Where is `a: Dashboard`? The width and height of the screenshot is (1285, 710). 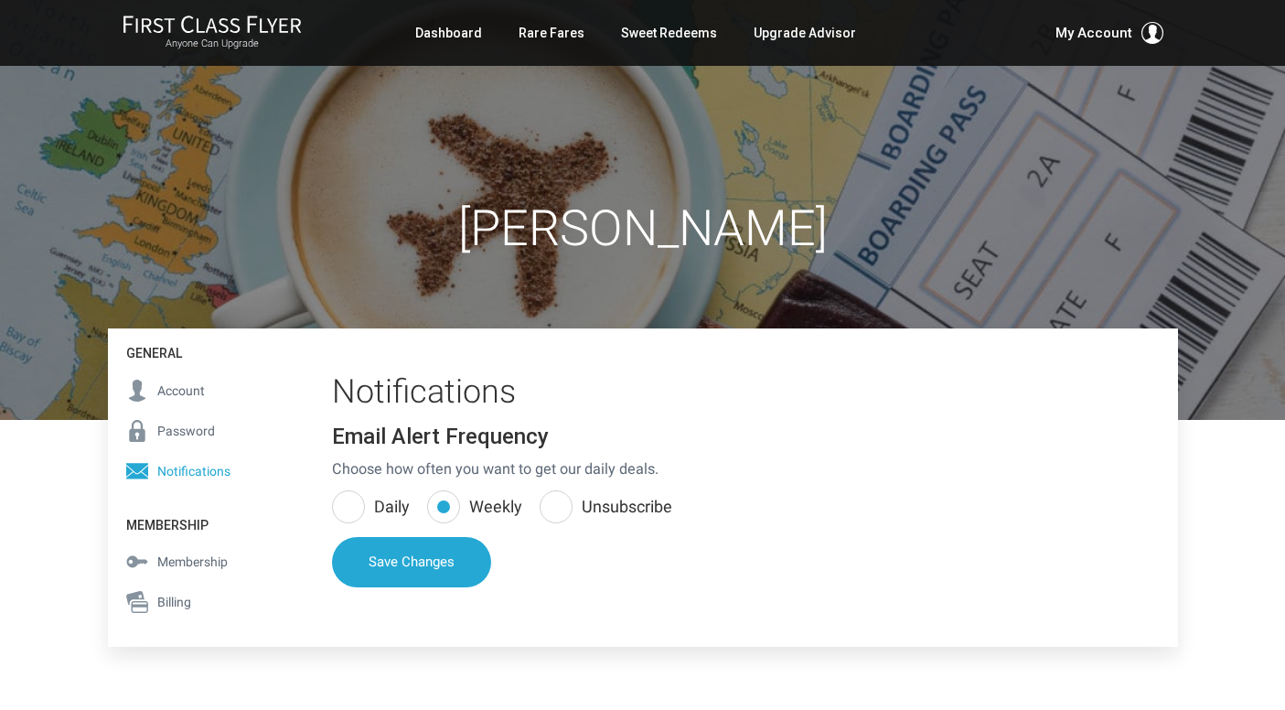 a: Dashboard is located at coordinates (448, 33).